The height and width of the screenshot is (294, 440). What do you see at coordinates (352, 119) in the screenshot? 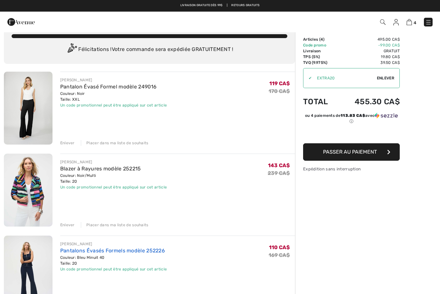
I see `div: ou 4 paiements de113.83 CA$avecSezzle Cliquez pour en savoir plus sur Sezzle` at bounding box center [352, 119].